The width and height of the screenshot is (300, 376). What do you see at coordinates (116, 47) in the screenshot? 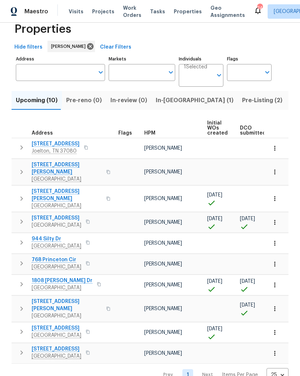
I see `span: Clear Filters` at bounding box center [116, 47].